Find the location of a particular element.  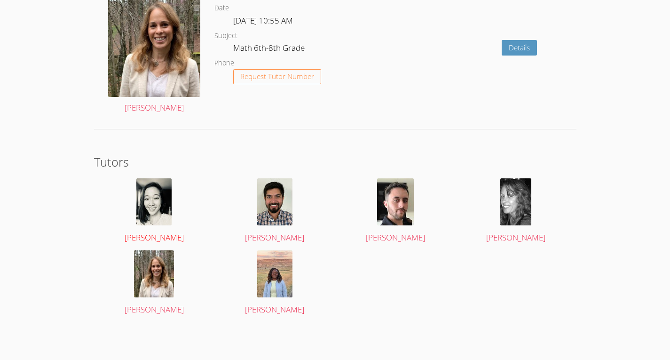

h2: Tutors is located at coordinates (335, 162).